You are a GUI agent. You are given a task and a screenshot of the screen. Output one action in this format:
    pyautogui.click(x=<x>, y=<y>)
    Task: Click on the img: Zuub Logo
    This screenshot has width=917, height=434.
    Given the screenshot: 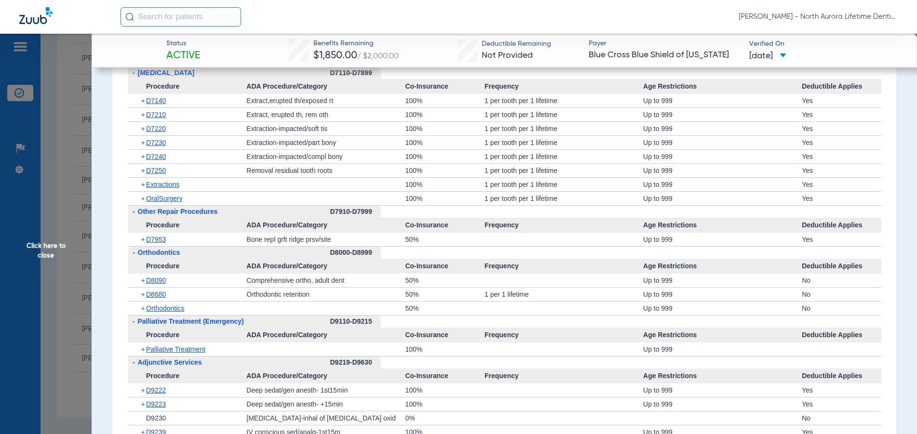 What is the action you would take?
    pyautogui.click(x=36, y=15)
    